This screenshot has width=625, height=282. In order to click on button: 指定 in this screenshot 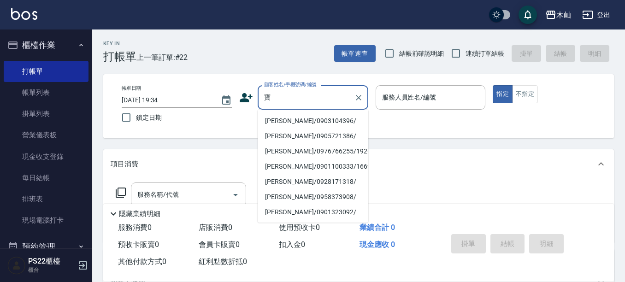, I will do `click(502, 94)`.